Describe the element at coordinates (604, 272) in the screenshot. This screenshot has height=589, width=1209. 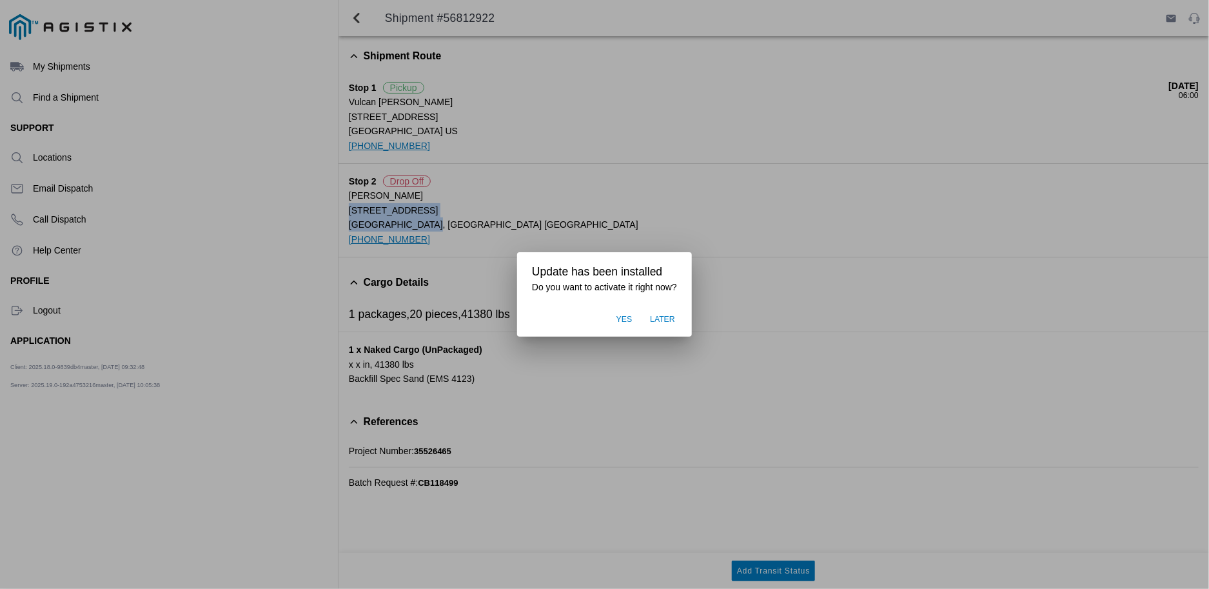
I see `h2: Update has been installed` at that location.